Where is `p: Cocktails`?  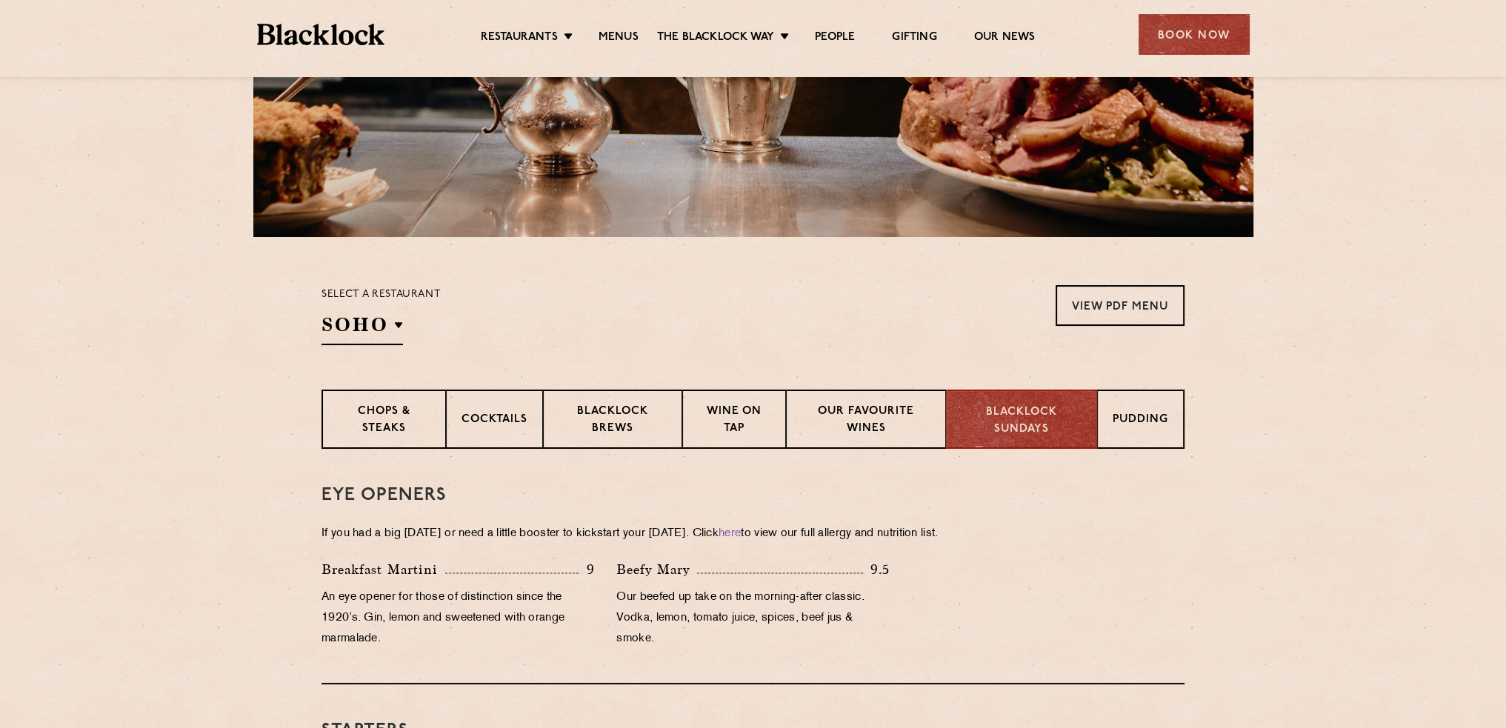
p: Cocktails is located at coordinates (494, 421).